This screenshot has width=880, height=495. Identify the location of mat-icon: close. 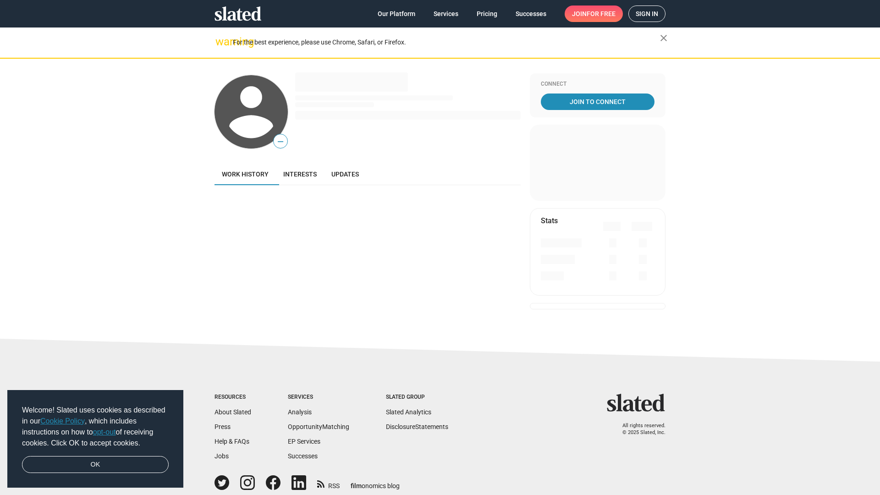
(664, 38).